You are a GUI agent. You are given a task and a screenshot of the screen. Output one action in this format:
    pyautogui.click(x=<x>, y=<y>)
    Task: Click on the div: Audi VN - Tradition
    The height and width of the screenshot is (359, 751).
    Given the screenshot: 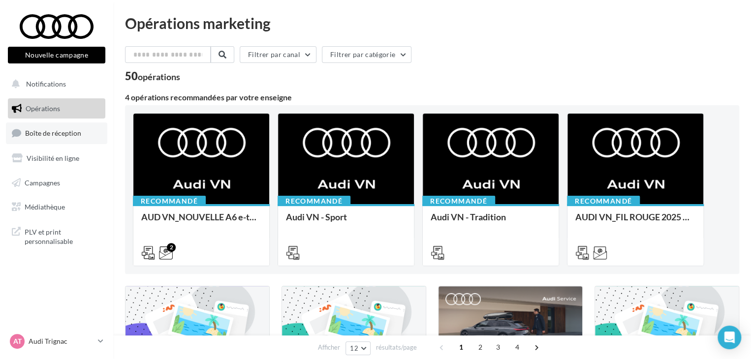 What is the action you would take?
    pyautogui.click(x=491, y=222)
    